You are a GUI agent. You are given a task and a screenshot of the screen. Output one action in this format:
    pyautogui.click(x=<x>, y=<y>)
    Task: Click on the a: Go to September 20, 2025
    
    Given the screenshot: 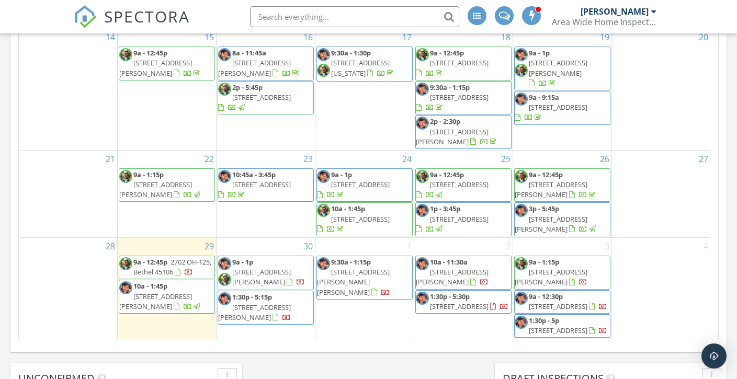 What is the action you would take?
    pyautogui.click(x=704, y=37)
    